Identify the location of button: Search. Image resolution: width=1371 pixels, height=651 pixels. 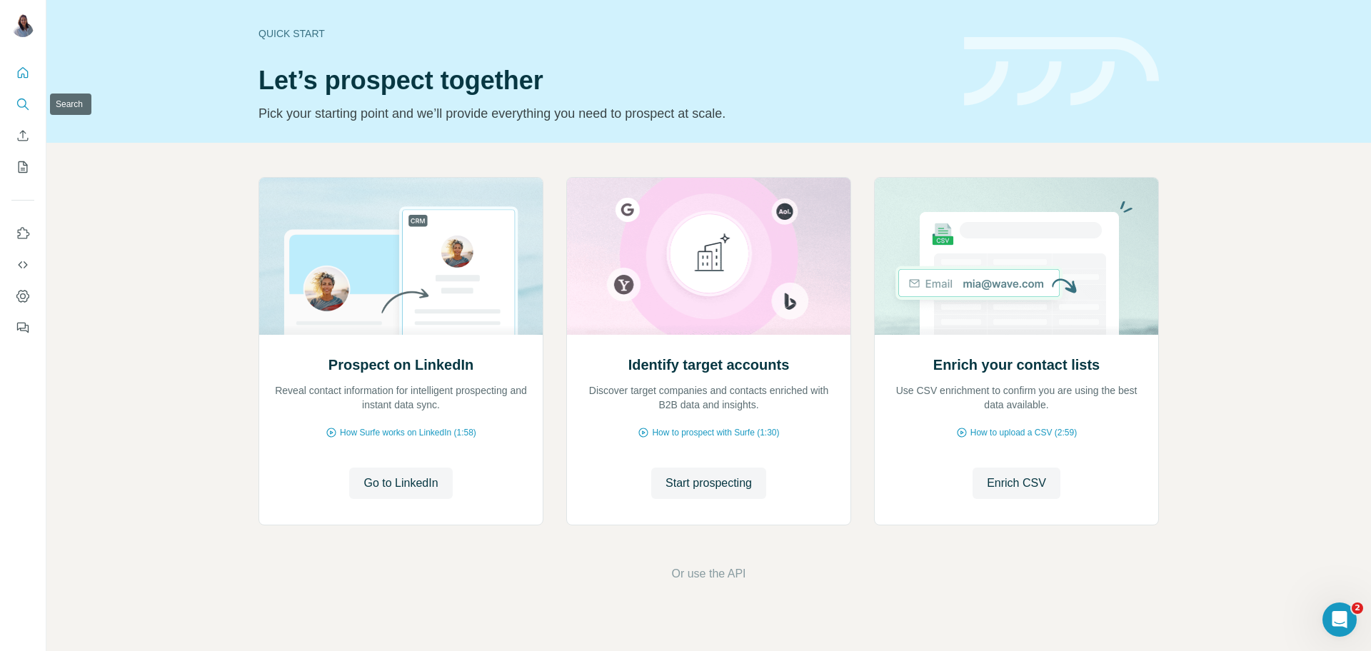
(23, 104).